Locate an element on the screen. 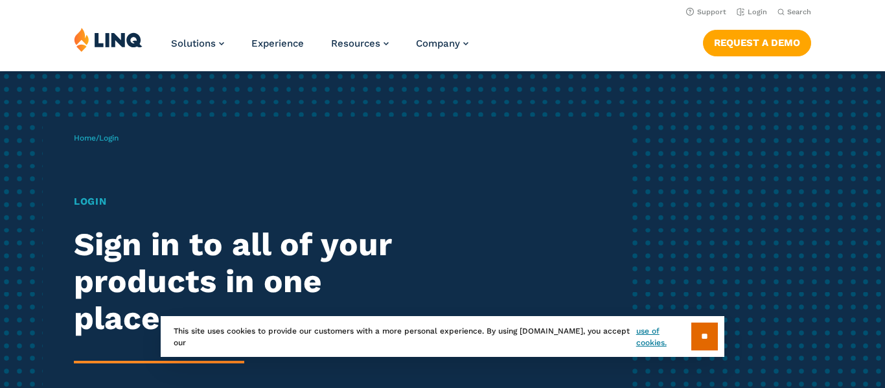 The width and height of the screenshot is (885, 388). a: Support is located at coordinates (706, 12).